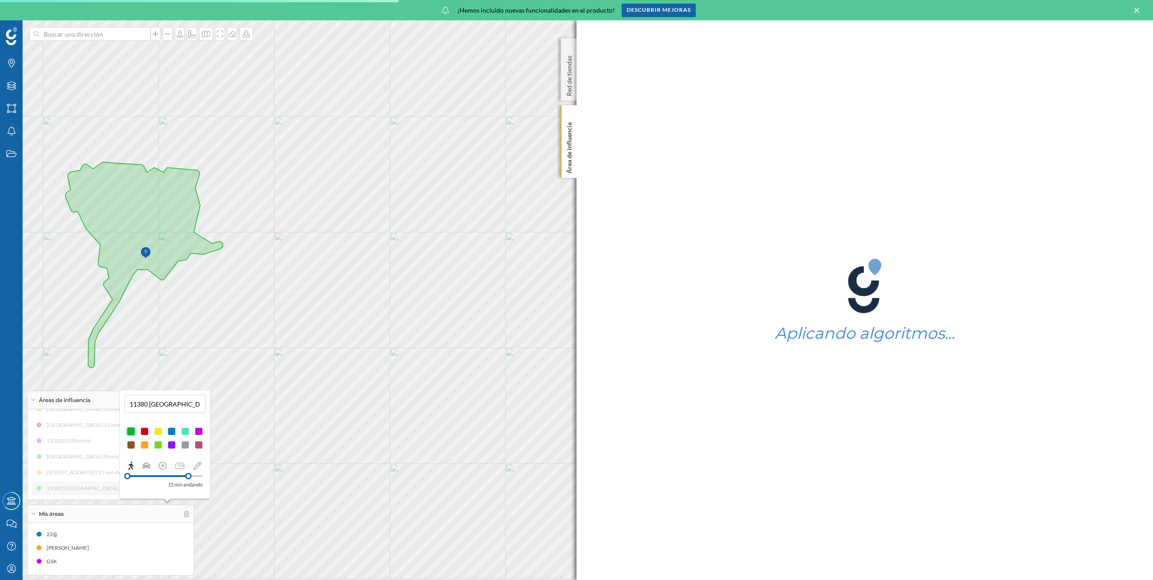  What do you see at coordinates (185, 485) in the screenshot?
I see `p: 15 min andando` at bounding box center [185, 485].